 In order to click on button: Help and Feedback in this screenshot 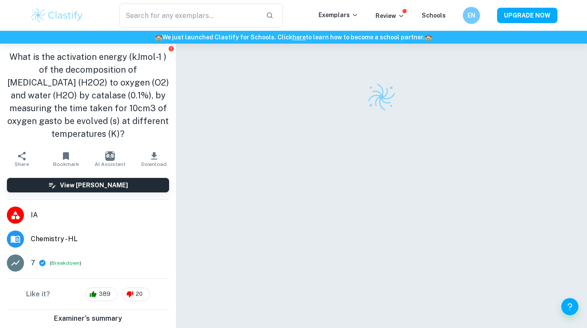, I will do `click(570, 307)`.